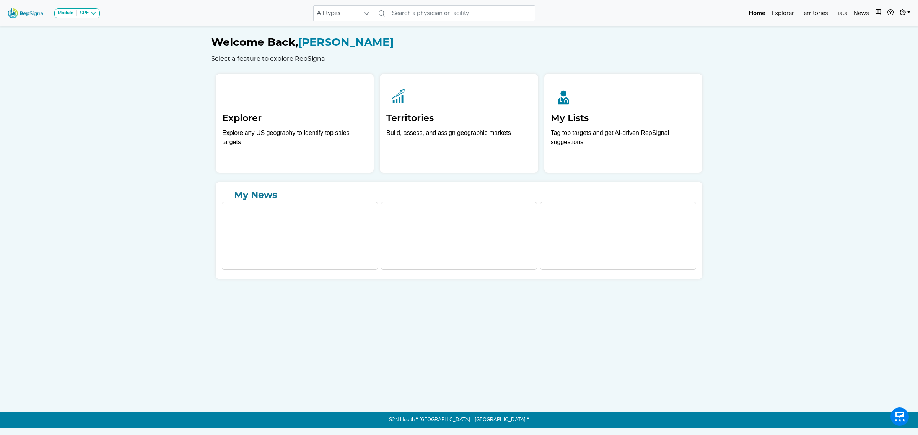 This screenshot has width=918, height=435. I want to click on input: Search a physician or facility, so click(462, 13).